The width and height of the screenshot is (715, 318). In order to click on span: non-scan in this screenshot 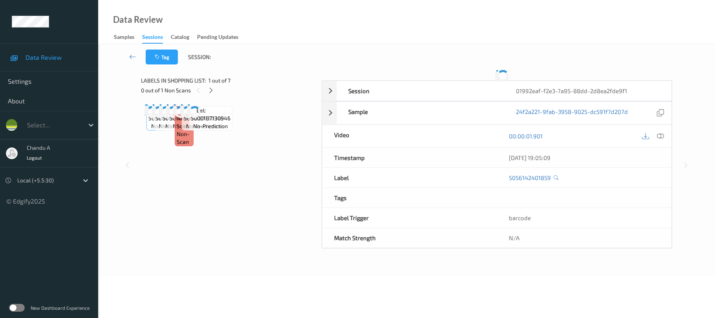, I will do `click(184, 138)`.